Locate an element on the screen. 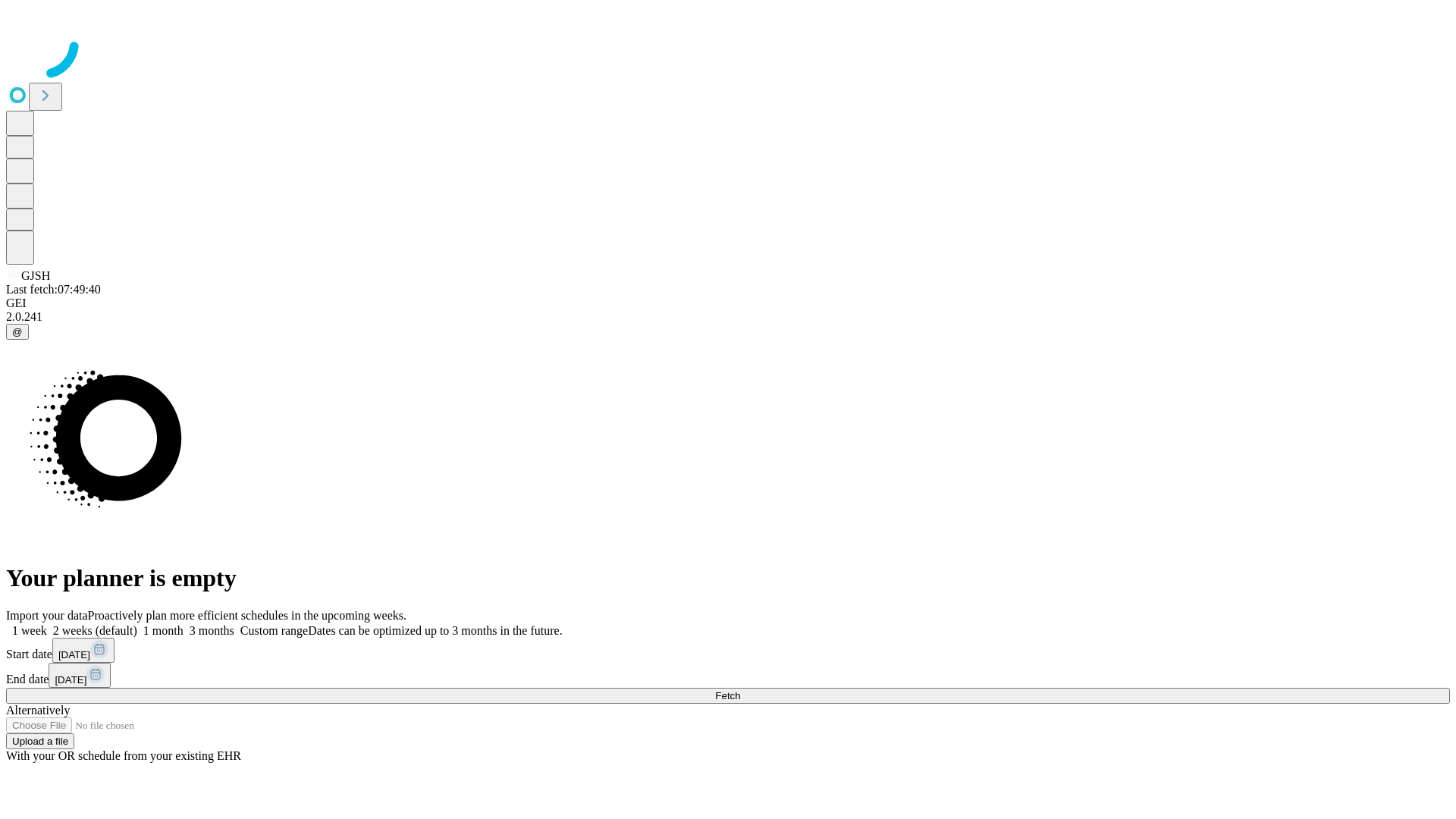  h1: Your planner is empty is located at coordinates (728, 578).